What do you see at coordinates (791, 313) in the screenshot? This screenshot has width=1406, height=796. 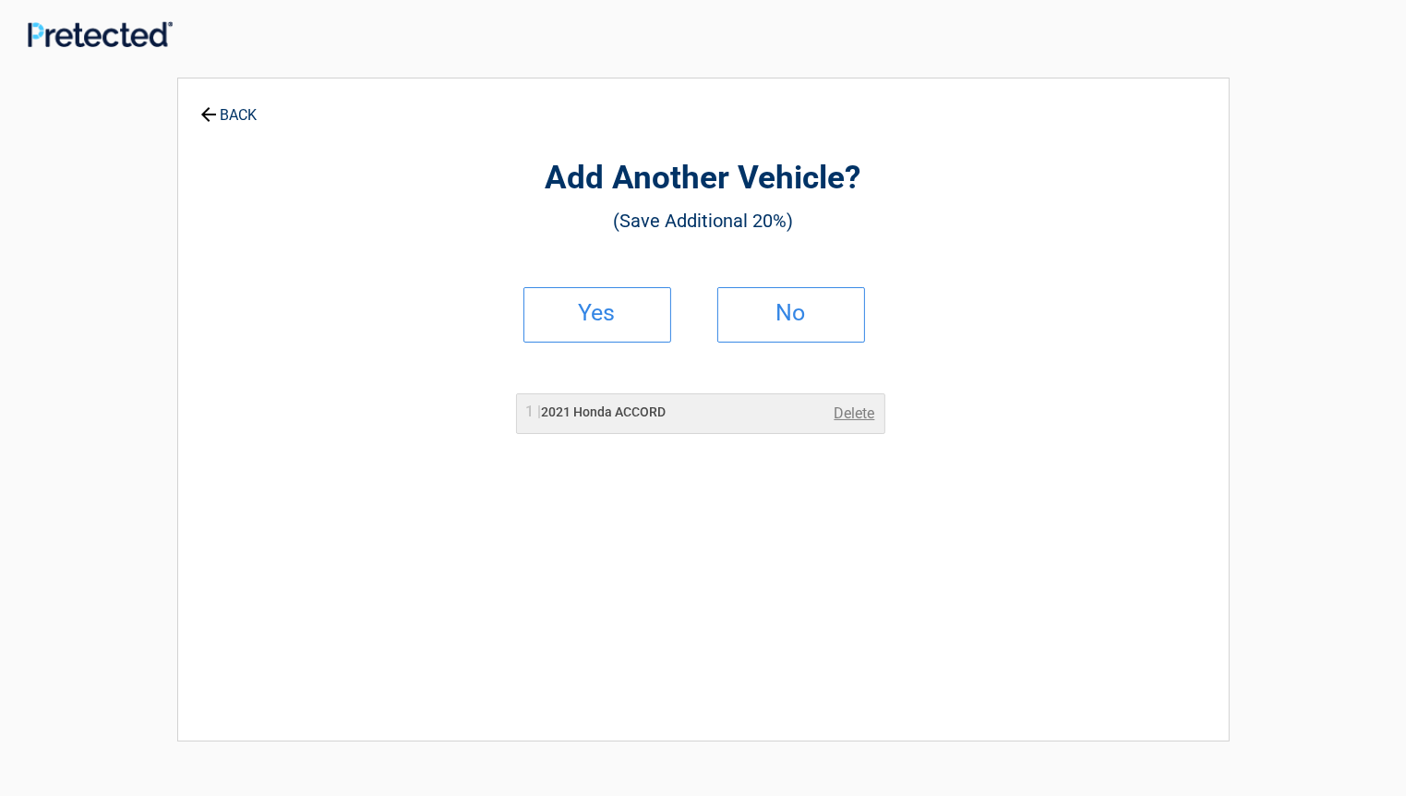 I see `h2: No` at bounding box center [791, 313].